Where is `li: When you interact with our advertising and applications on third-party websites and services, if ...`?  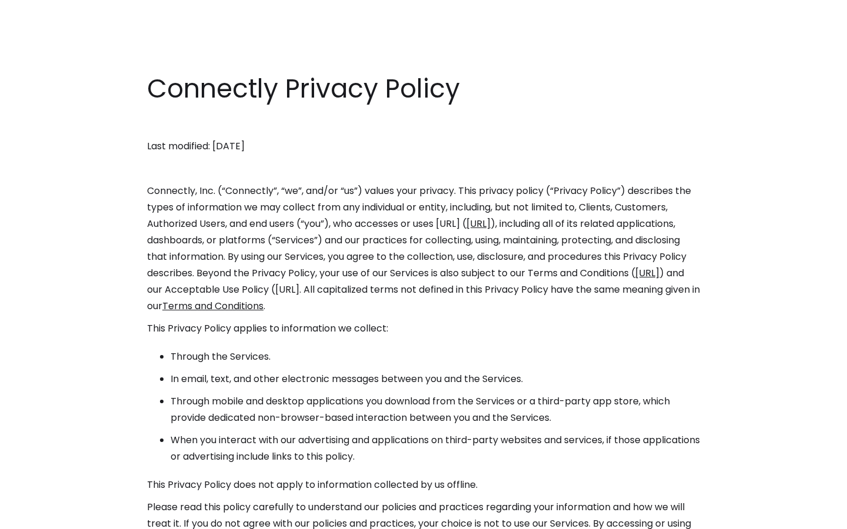 li: When you interact with our advertising and applications on third-party websites and services, if ... is located at coordinates (435, 449).